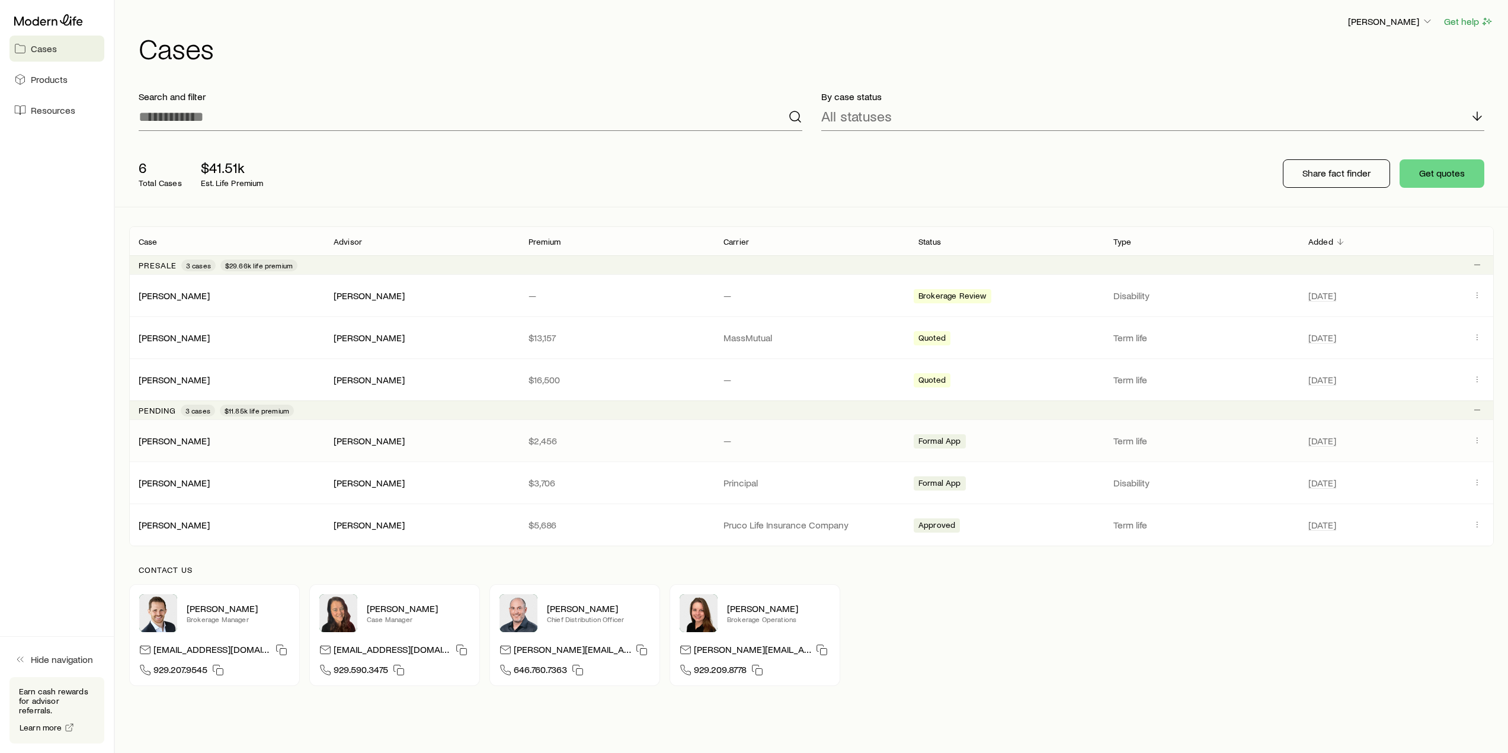 This screenshot has height=753, width=1508. I want to click on p: $5,686, so click(616, 525).